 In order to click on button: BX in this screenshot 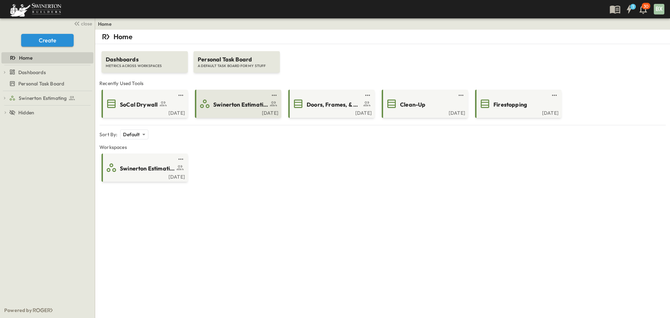, I will do `click(659, 9)`.